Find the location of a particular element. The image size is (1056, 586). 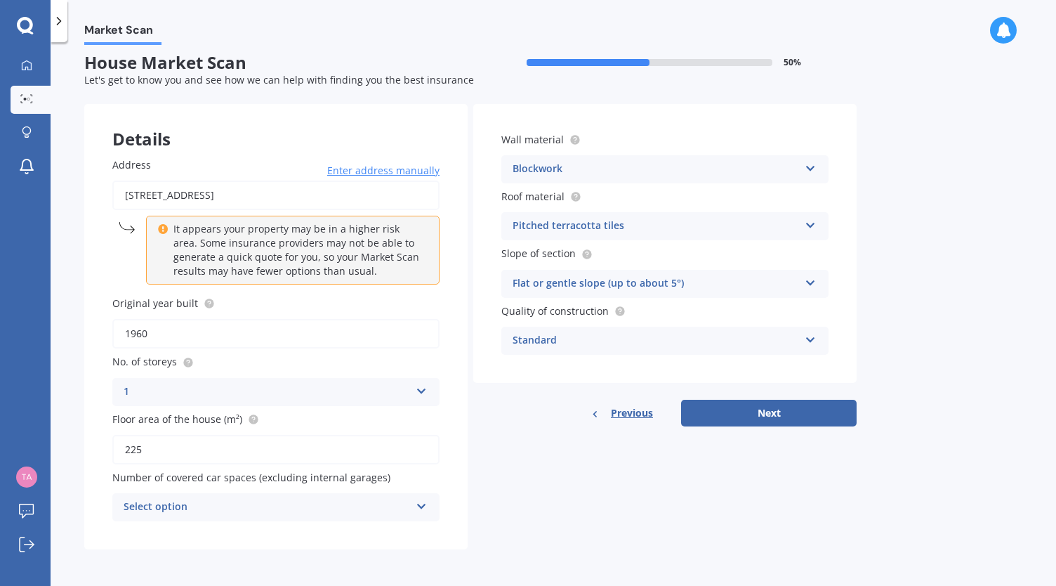

span: Roof material is located at coordinates (533, 196).